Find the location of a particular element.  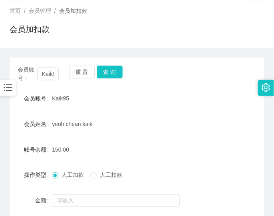

span: yeoh chean kaik is located at coordinates (72, 124).